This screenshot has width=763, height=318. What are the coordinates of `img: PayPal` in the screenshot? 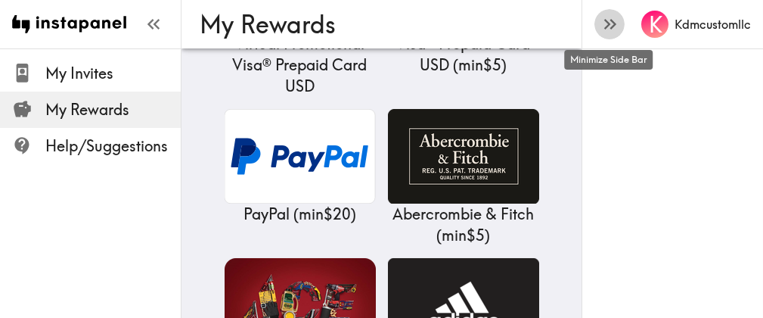 It's located at (300, 156).